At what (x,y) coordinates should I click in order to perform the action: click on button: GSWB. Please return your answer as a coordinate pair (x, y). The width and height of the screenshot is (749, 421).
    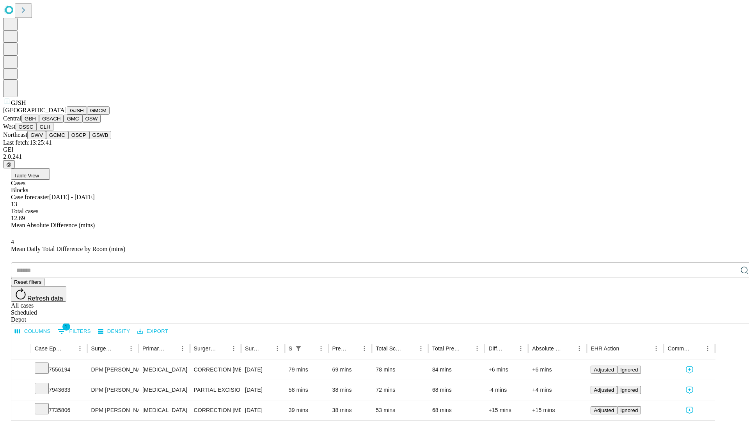
    Looking at the image, I should click on (100, 135).